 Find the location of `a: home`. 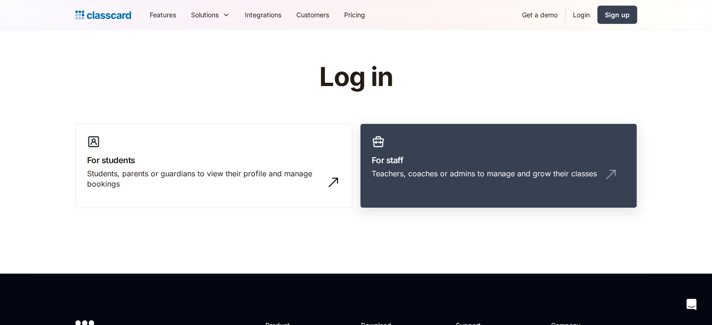

a: home is located at coordinates (103, 15).